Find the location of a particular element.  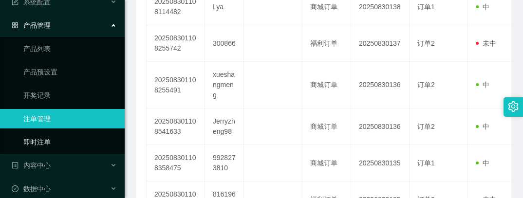

td: 202508301108255742 is located at coordinates (176, 43).